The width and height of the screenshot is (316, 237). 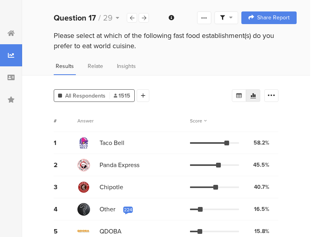 What do you see at coordinates (108, 209) in the screenshot?
I see `span: Other` at bounding box center [108, 209].